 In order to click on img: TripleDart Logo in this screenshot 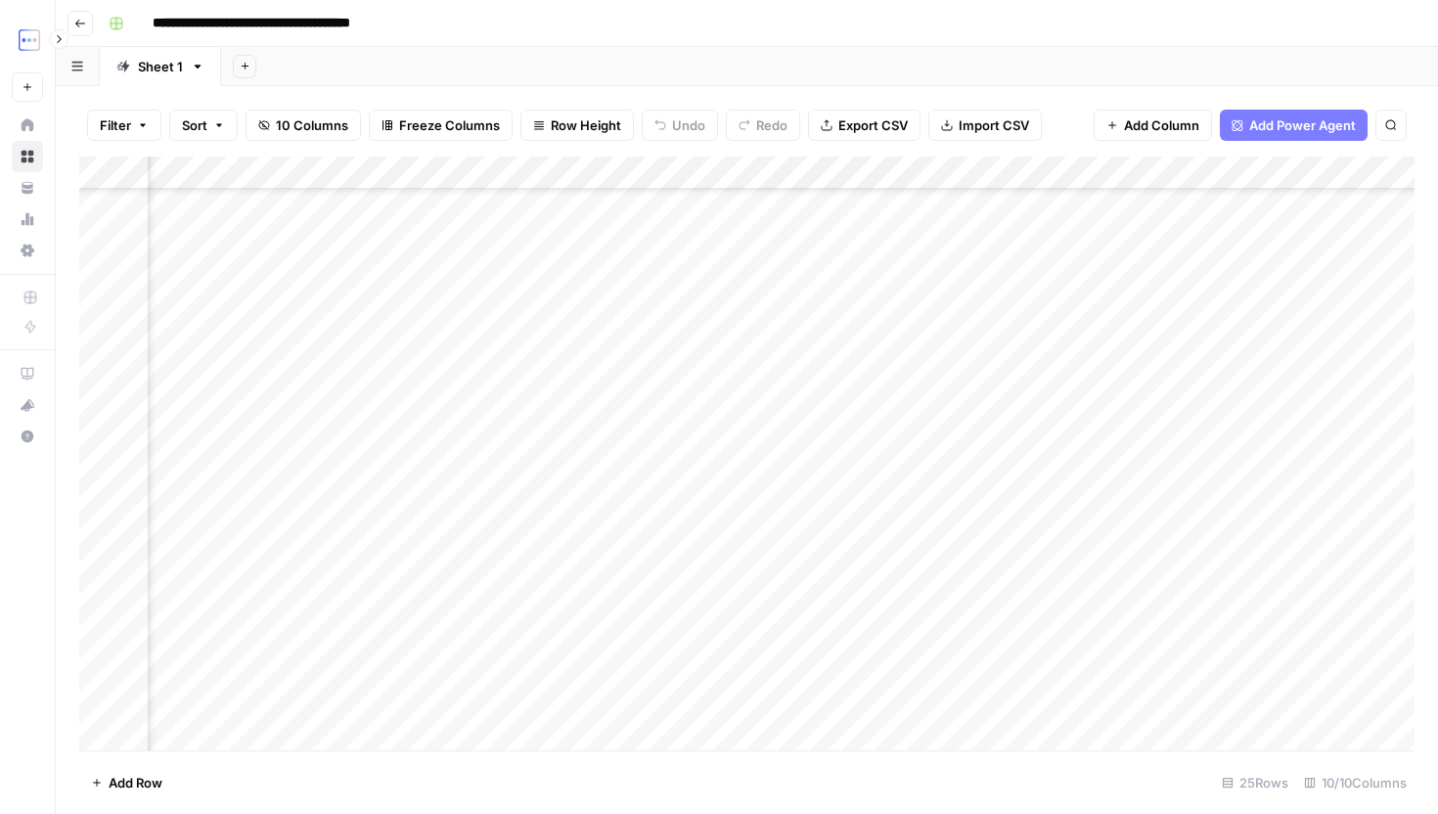, I will do `click(29, 40)`.